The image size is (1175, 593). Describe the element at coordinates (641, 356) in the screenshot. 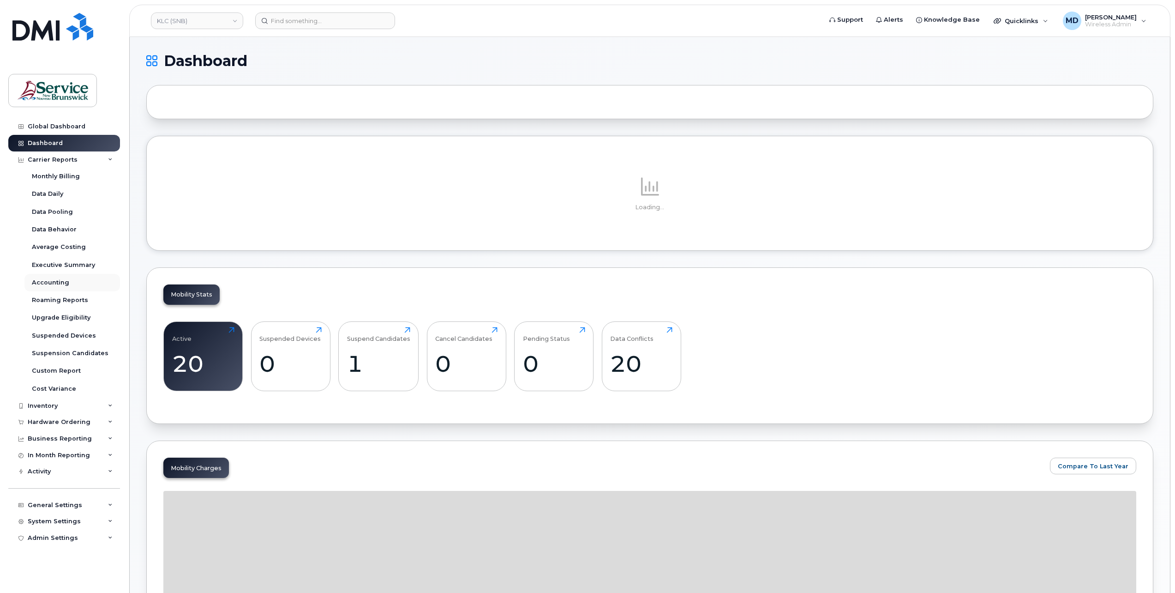

I see `a: Data Conflicts20` at that location.